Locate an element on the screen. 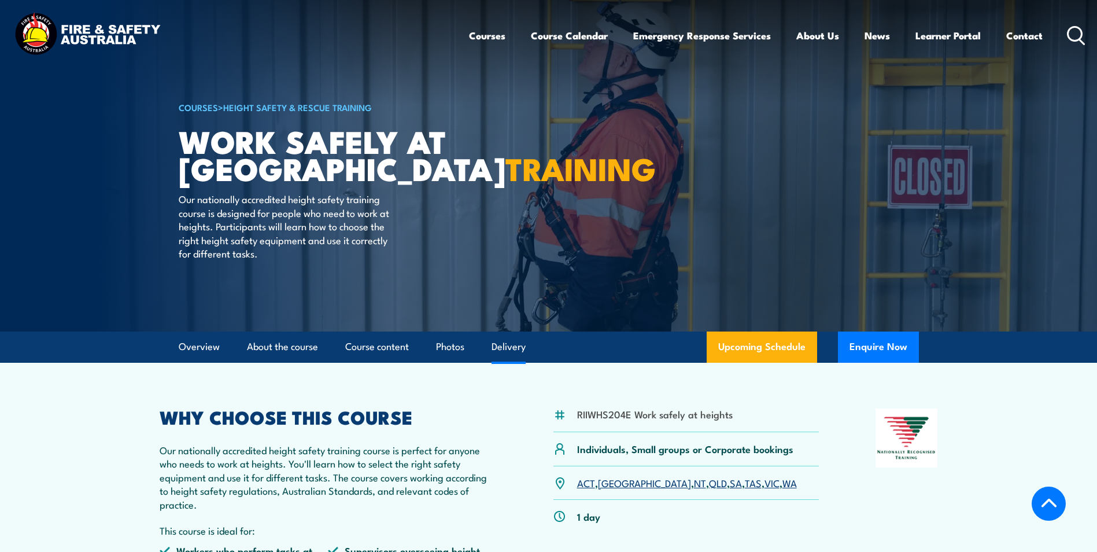  a: TAS is located at coordinates (753, 482).